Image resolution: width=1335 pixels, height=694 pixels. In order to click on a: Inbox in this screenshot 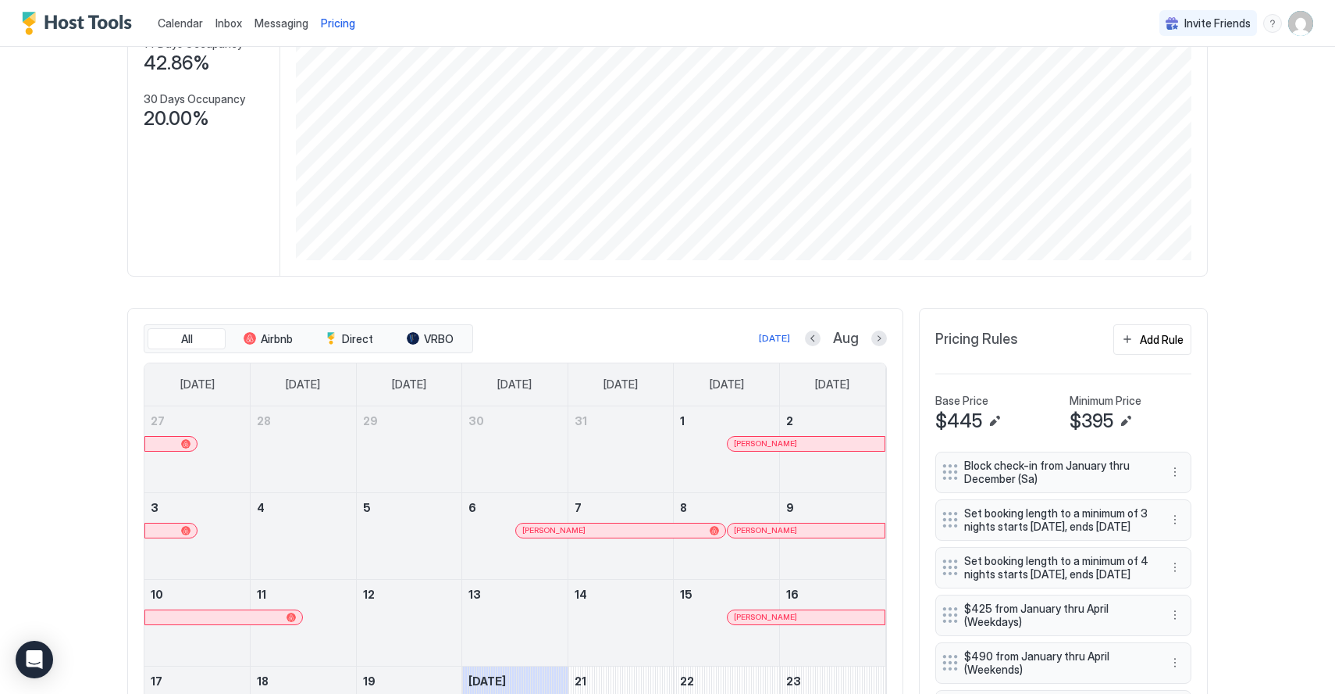, I will do `click(229, 23)`.